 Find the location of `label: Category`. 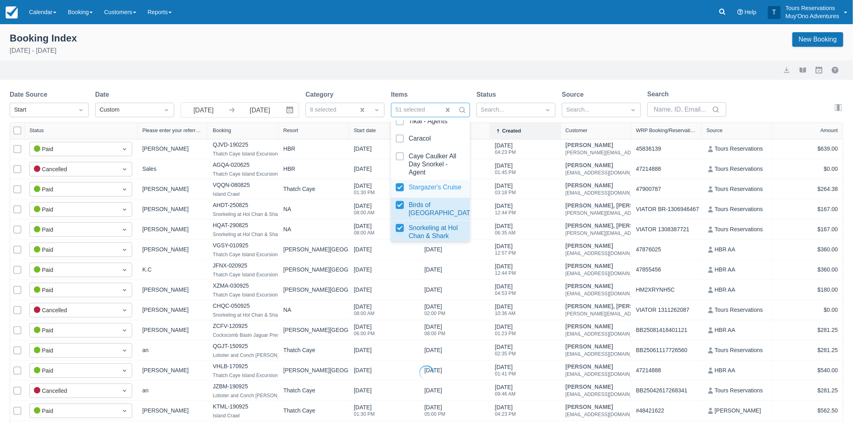

label: Category is located at coordinates (321, 95).